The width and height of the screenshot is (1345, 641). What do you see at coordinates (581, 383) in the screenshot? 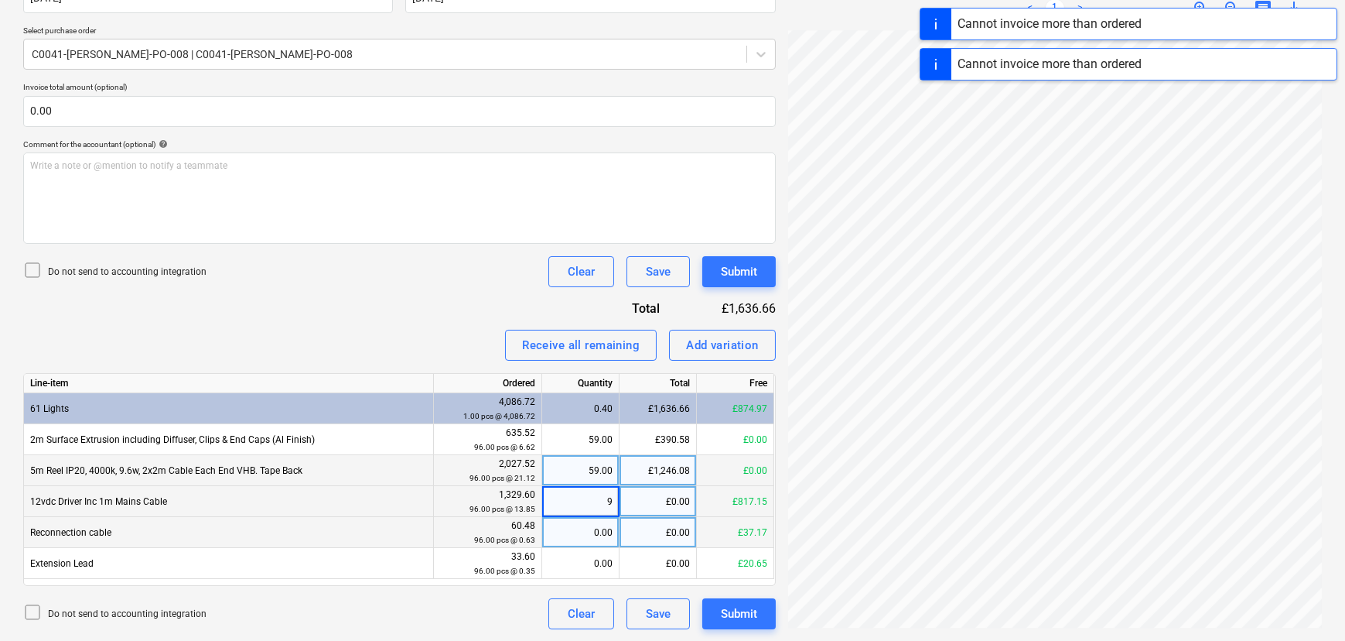
I see `div: Quantity` at bounding box center [581, 383].